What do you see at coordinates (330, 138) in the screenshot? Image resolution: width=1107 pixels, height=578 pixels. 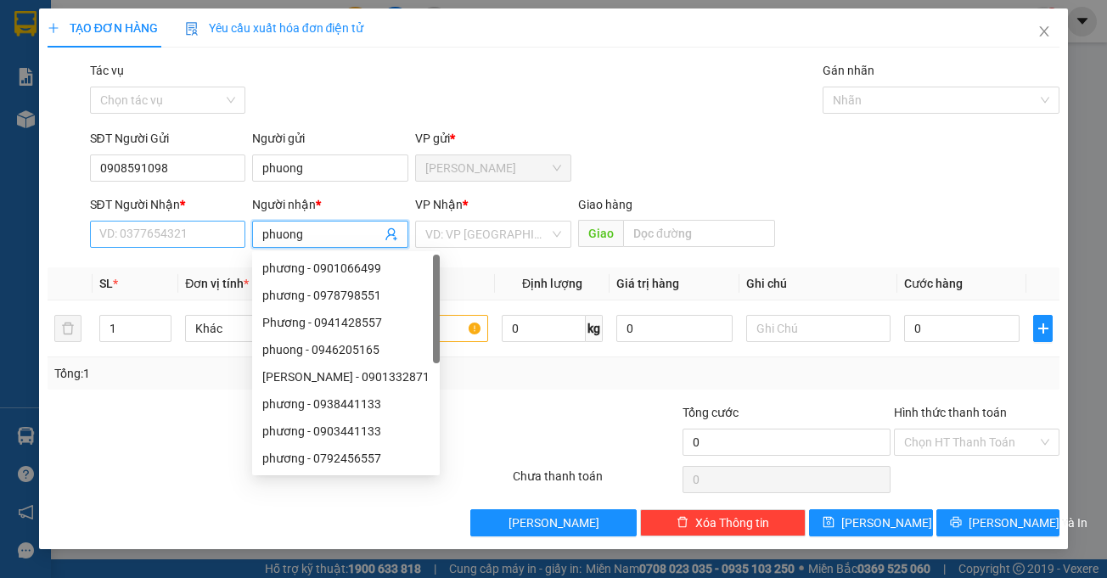 I see `div: Người gửi` at bounding box center [330, 138].